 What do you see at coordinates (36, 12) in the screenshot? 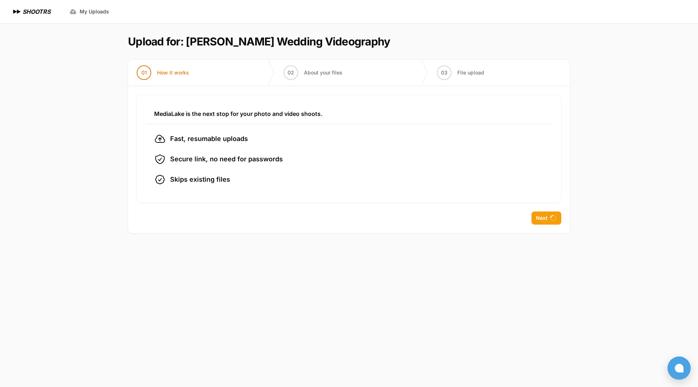
I see `h1: SHOOTRS` at bounding box center [36, 12].